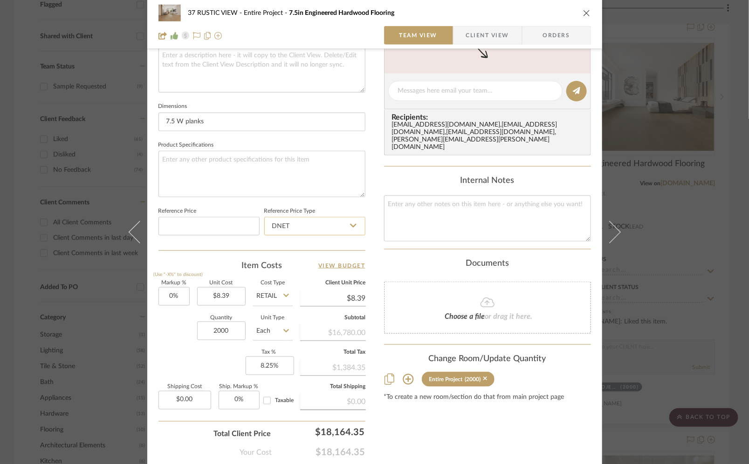  What do you see at coordinates (333, 283) in the screenshot?
I see `label: Client Unit Price` at bounding box center [333, 283].